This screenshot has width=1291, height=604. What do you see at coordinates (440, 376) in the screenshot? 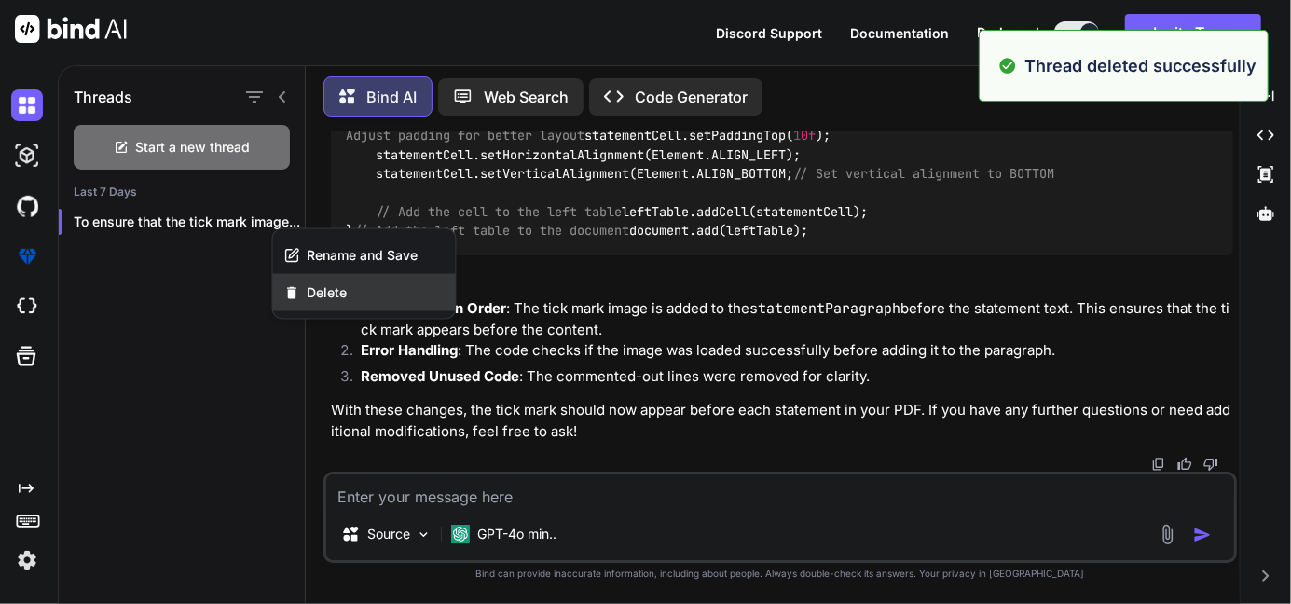
I see `strong: Removed Unused Code` at bounding box center [440, 376].